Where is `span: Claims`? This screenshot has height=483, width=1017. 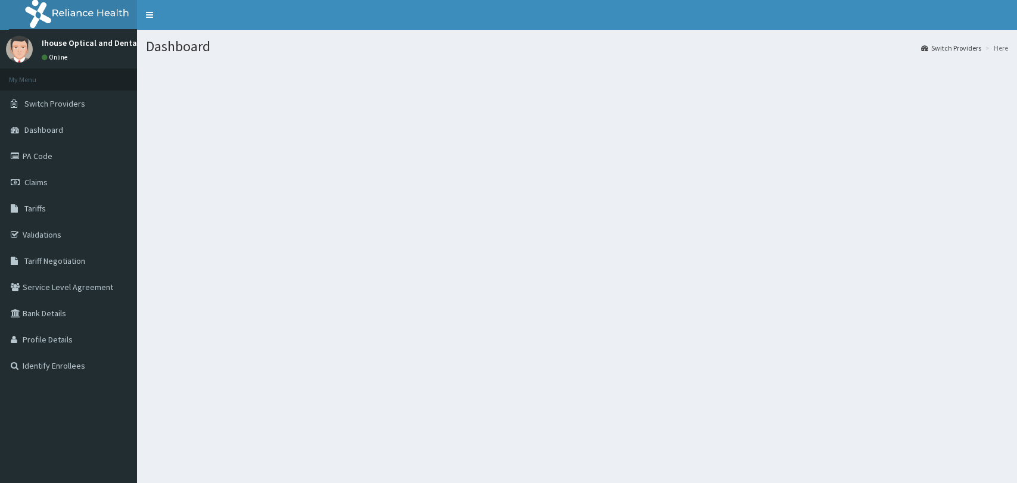 span: Claims is located at coordinates (36, 182).